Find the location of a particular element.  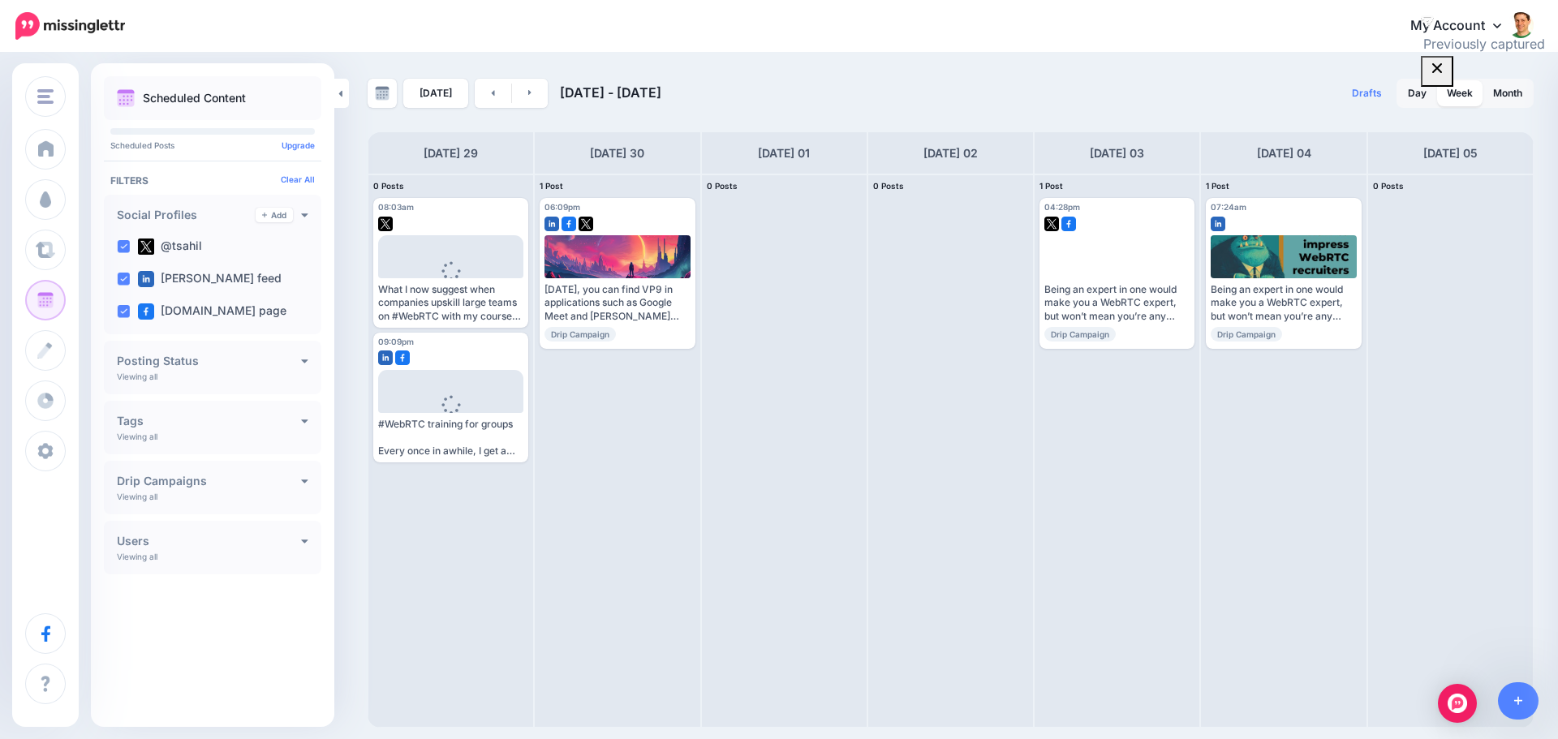

label: @tsahil is located at coordinates (170, 247).